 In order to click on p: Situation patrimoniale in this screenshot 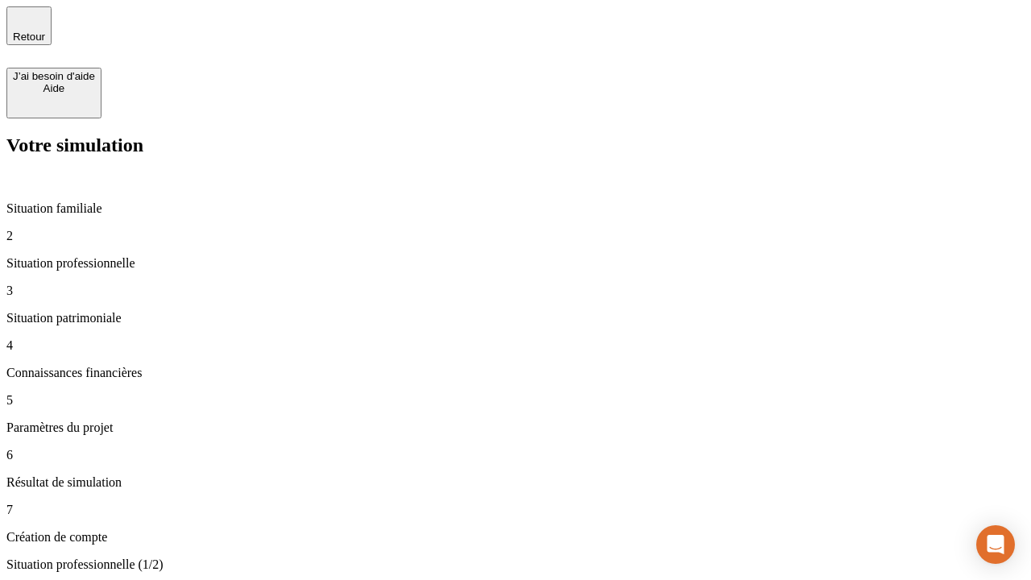, I will do `click(515, 318)`.